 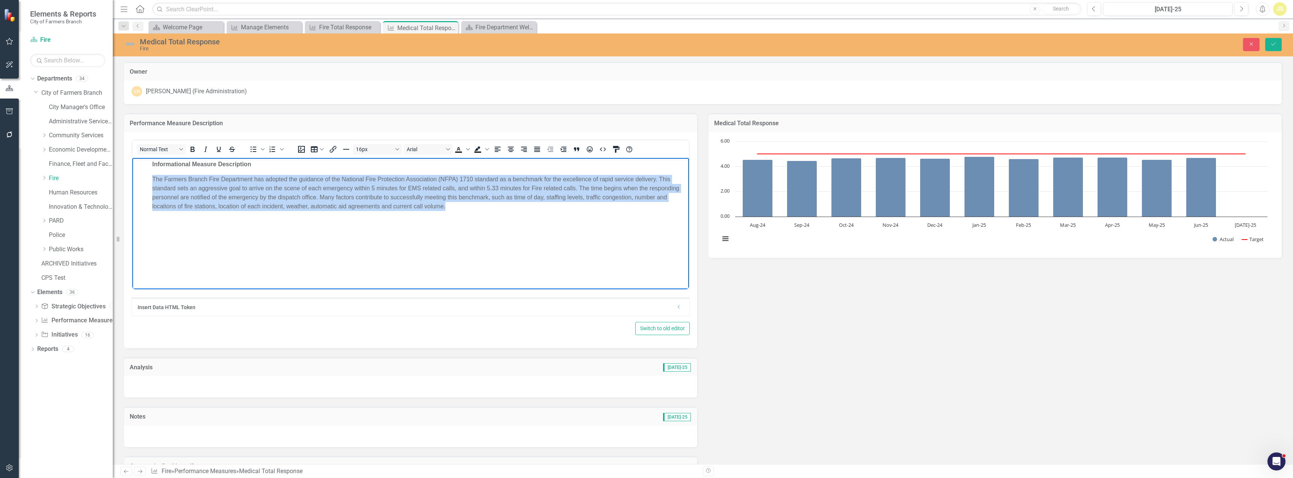 What do you see at coordinates (590, 149) in the screenshot?
I see `button: Emojis` at bounding box center [590, 149].